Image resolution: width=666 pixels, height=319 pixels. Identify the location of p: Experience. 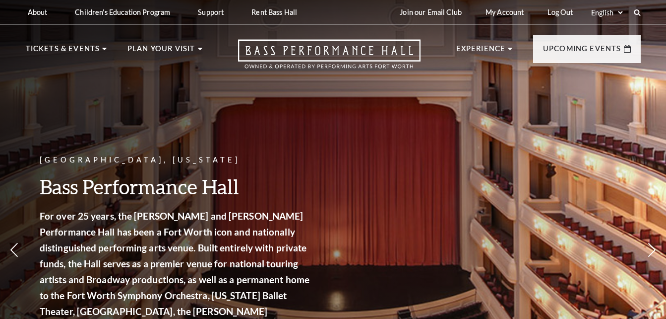
(481, 52).